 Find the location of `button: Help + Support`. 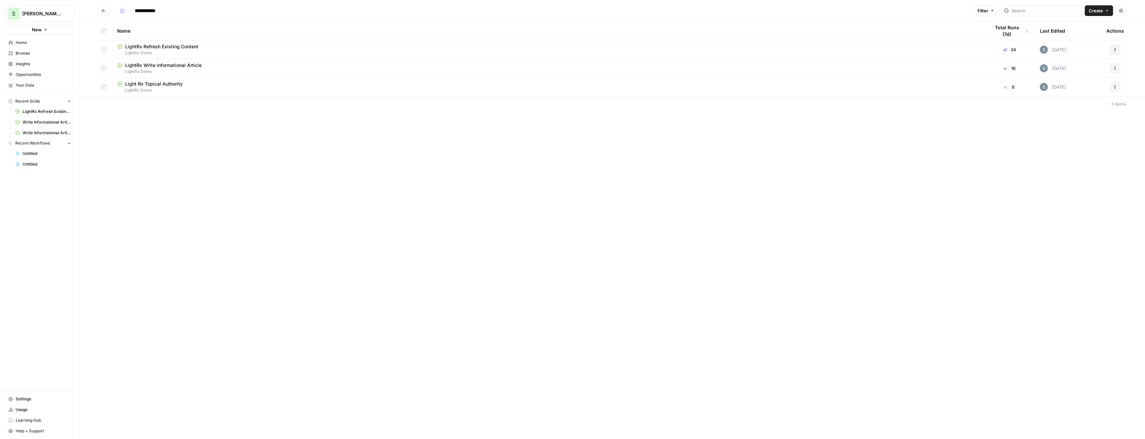

button: Help + Support is located at coordinates (40, 431).